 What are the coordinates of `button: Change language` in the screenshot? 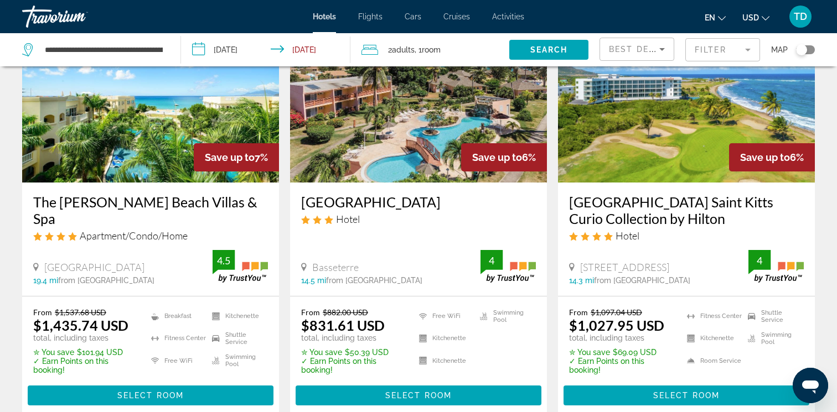 It's located at (715, 17).